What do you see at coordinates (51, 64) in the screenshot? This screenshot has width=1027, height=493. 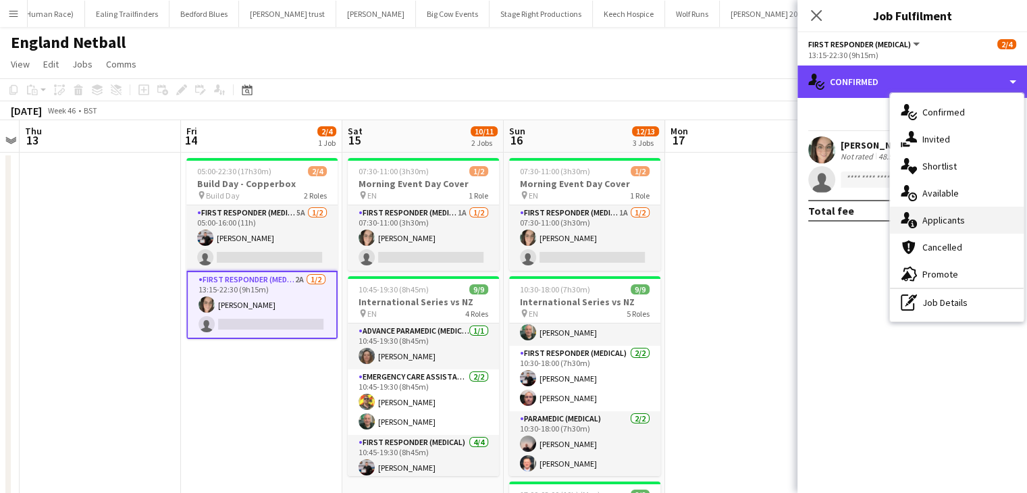 I see `a: Edit` at bounding box center [51, 64].